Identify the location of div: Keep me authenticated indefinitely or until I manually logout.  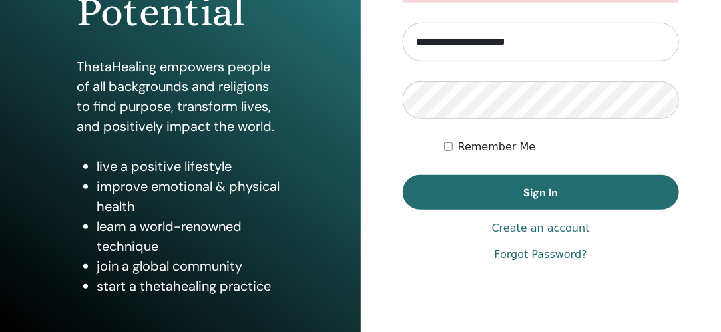
(561, 147).